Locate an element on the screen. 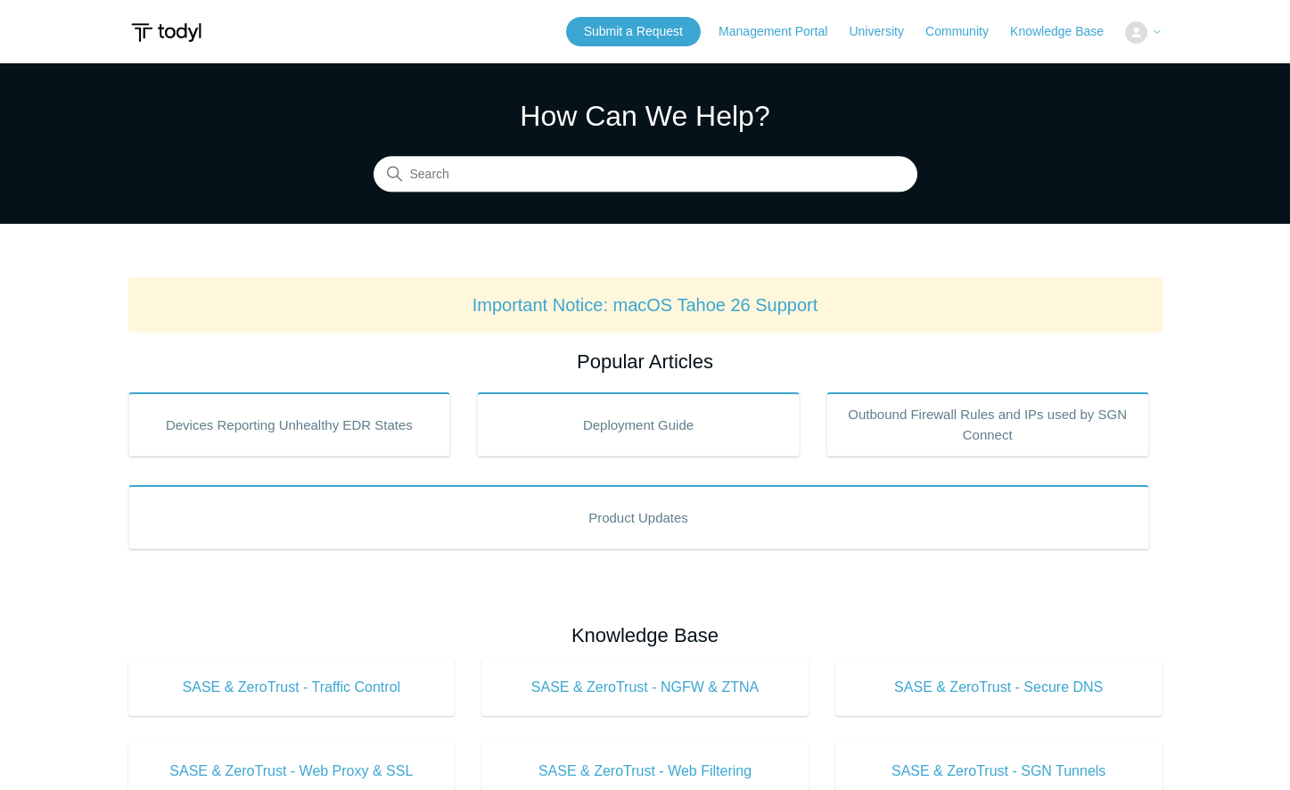 This screenshot has width=1290, height=790. a: SASE & ZeroTrust - NGFW & ZTNA is located at coordinates (644, 687).